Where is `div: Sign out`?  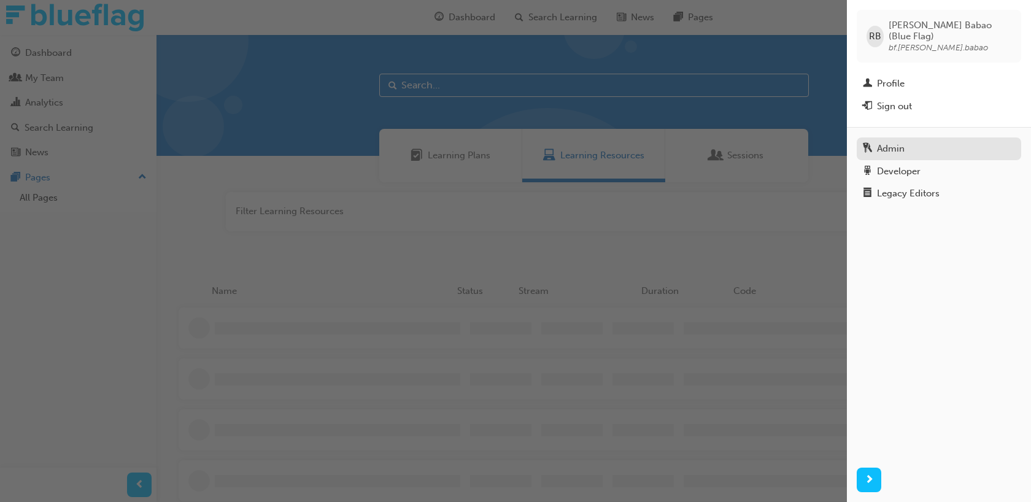
div: Sign out is located at coordinates (894, 106).